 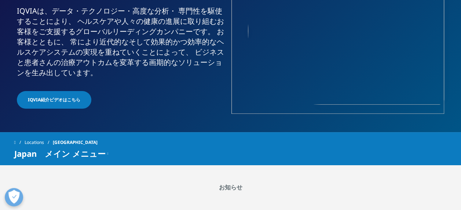 What do you see at coordinates (231, 187) in the screenshot?
I see `h2: お知らせ` at bounding box center [231, 187].